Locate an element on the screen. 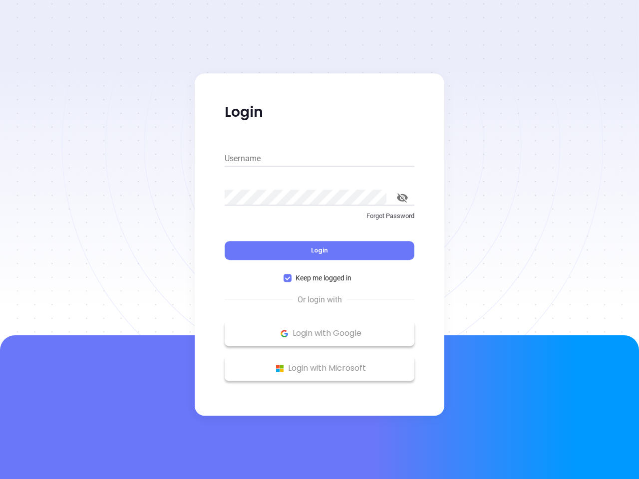 The height and width of the screenshot is (479, 639). p: Forgot Password is located at coordinates (320, 216).